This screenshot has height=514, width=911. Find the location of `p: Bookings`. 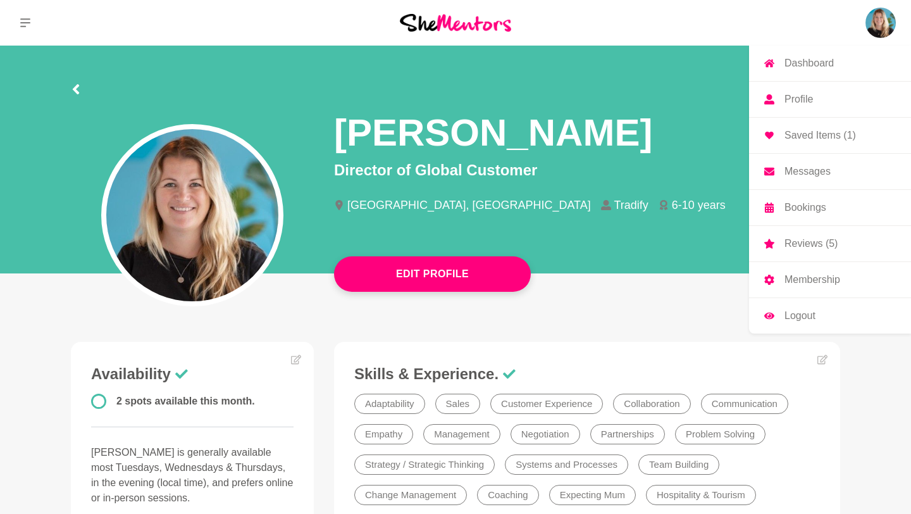

p: Bookings is located at coordinates (806, 208).